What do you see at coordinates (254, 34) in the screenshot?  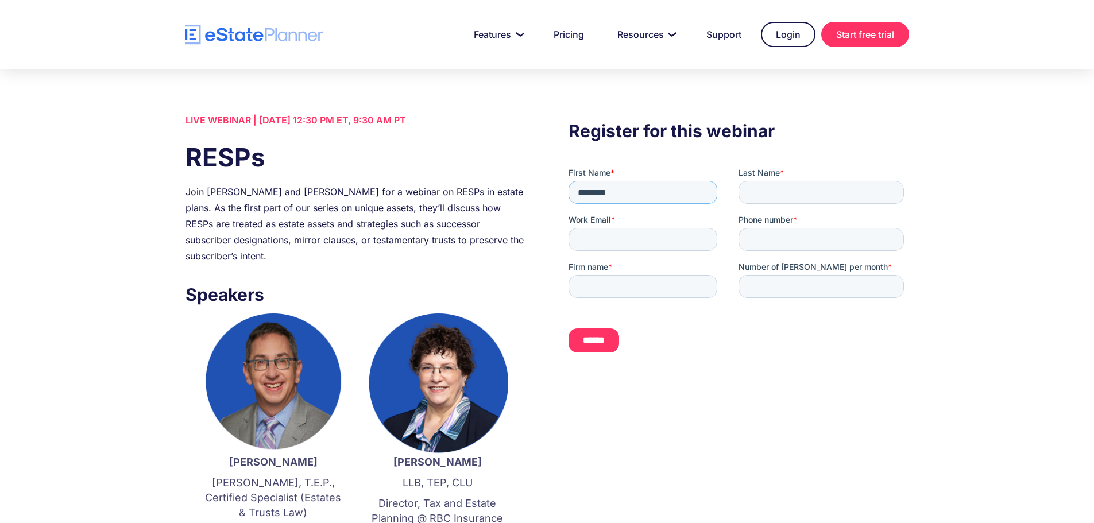 I see `a: home` at bounding box center [254, 34].